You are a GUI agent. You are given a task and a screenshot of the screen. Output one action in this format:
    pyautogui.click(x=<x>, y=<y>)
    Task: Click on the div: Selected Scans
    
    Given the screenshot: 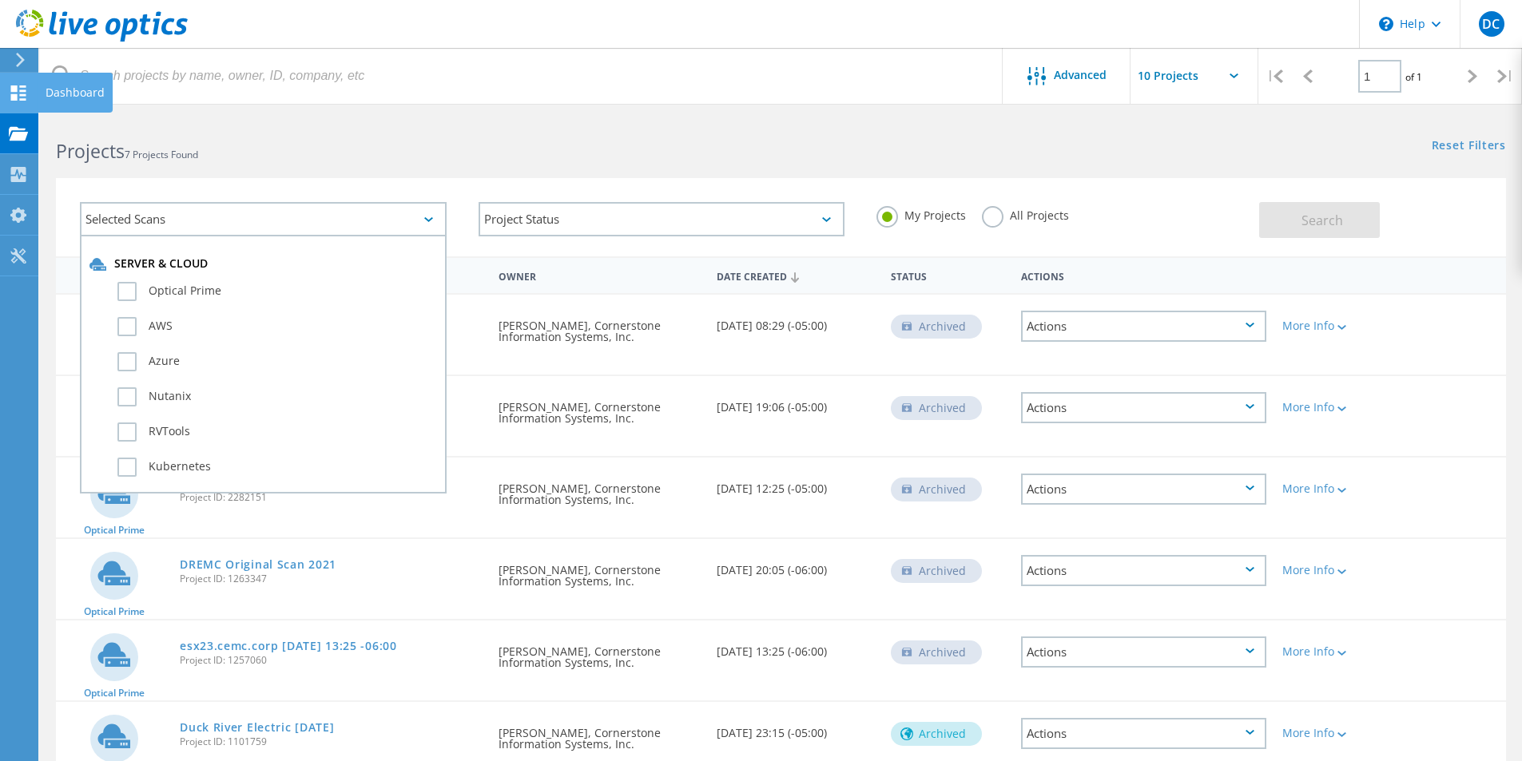 What is the action you would take?
    pyautogui.click(x=263, y=219)
    